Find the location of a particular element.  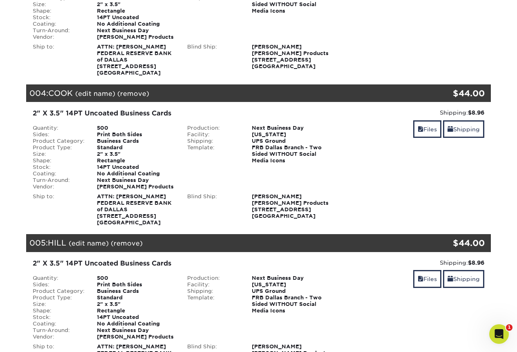

div: Facility: is located at coordinates (213, 285).